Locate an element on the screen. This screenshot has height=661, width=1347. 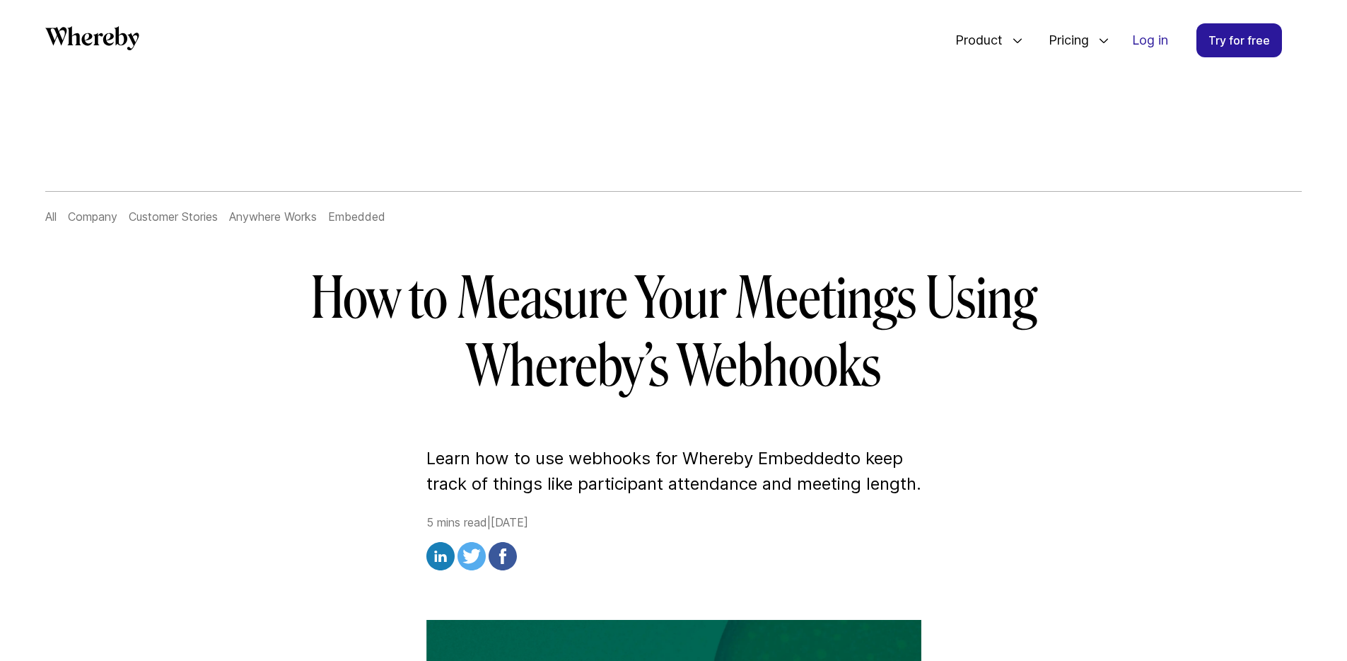
a: Whereby is located at coordinates (92, 40).